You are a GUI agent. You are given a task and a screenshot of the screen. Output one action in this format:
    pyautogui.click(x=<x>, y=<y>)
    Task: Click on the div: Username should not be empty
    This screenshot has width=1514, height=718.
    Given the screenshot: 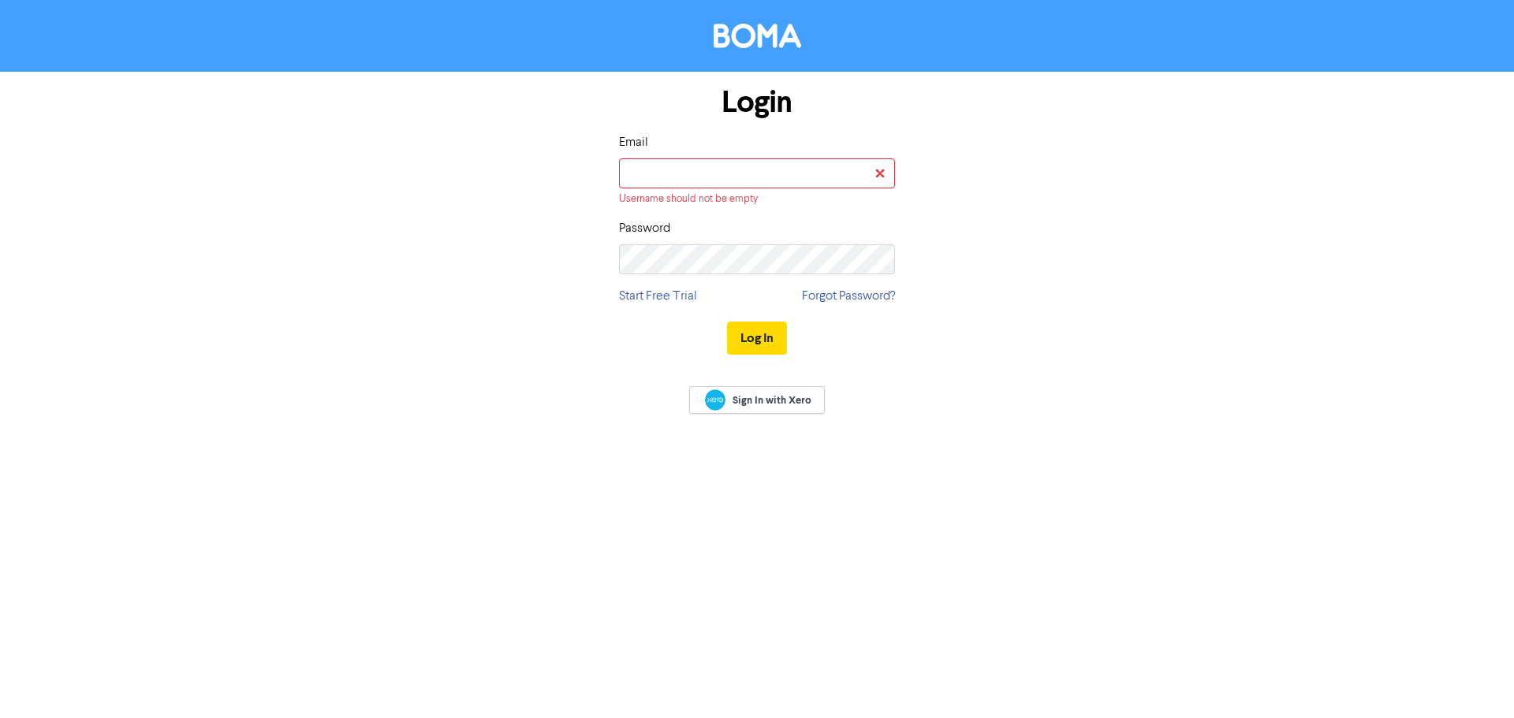 What is the action you would take?
    pyautogui.click(x=757, y=199)
    